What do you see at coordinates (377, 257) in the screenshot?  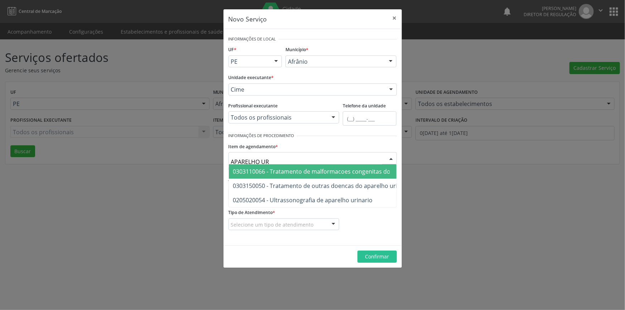 I see `button: Confirmar` at bounding box center [377, 257].